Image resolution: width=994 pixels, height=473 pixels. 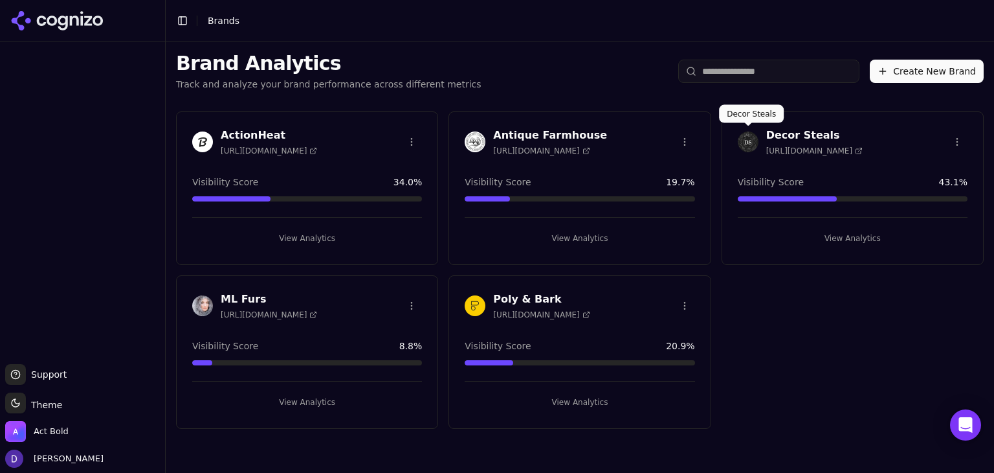 What do you see at coordinates (329, 84) in the screenshot?
I see `p: Track and analyze your brand performance across different metrics` at bounding box center [329, 84].